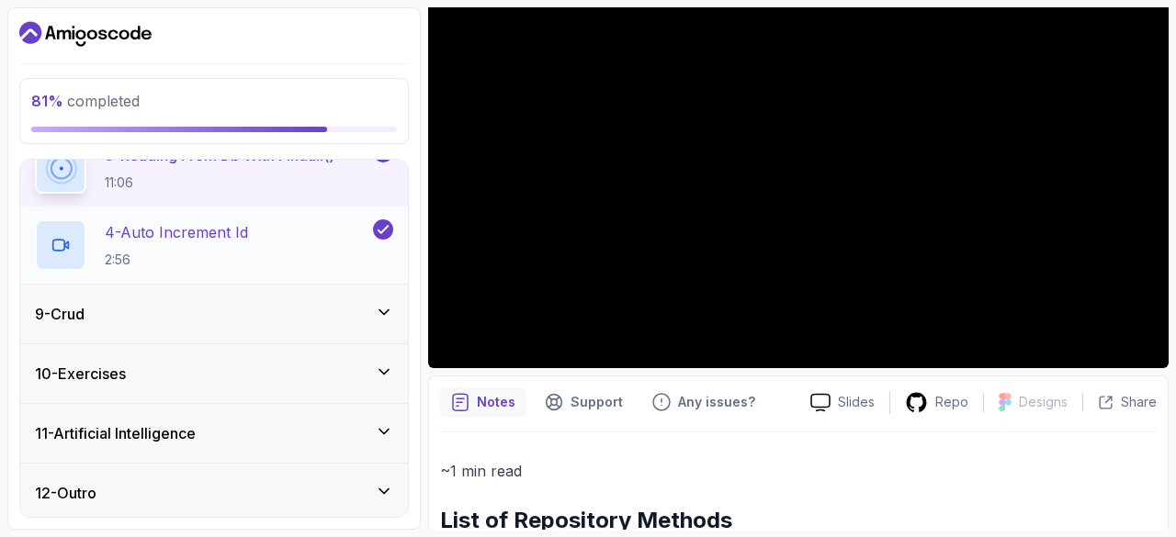  Describe the element at coordinates (65, 493) in the screenshot. I see `h3: 12 - Outro` at that location.